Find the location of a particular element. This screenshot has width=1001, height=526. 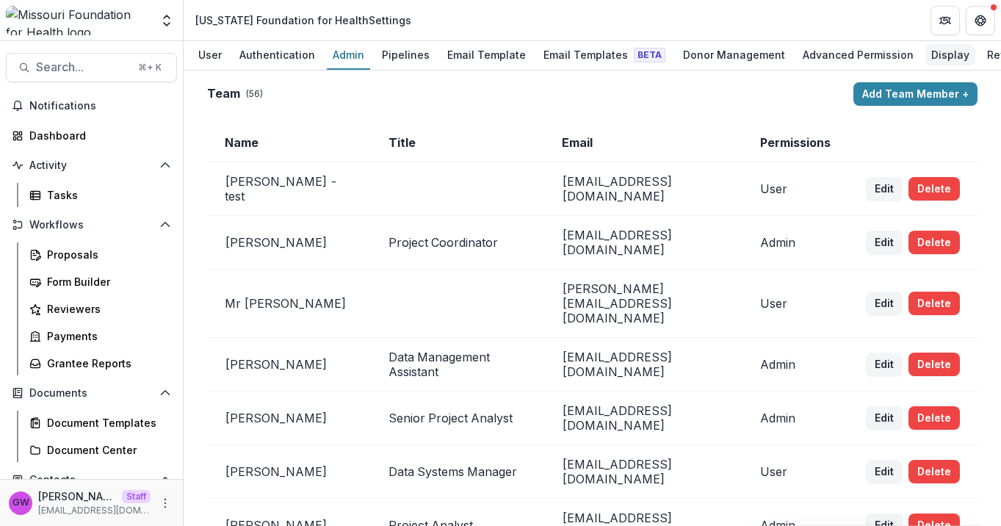

span: Workflows is located at coordinates (91, 225).